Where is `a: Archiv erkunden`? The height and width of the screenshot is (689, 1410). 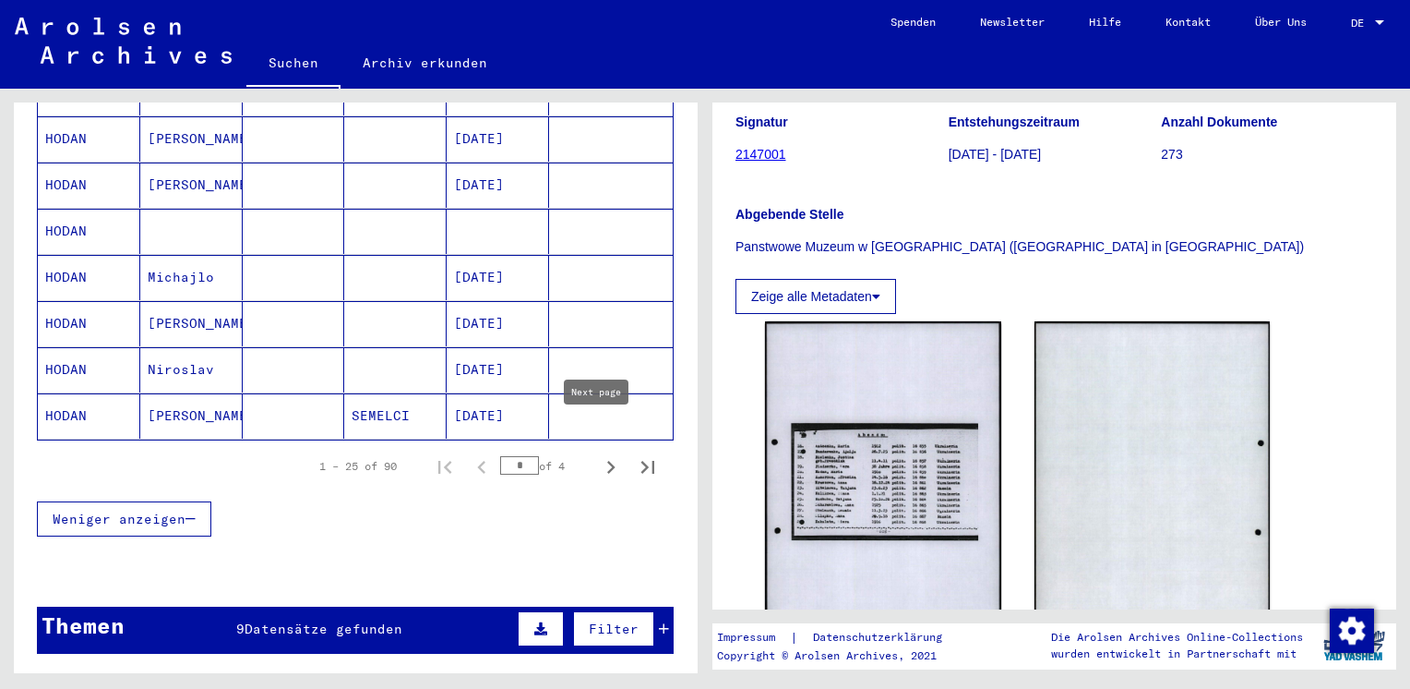
a: Archiv erkunden is located at coordinates (425, 63).